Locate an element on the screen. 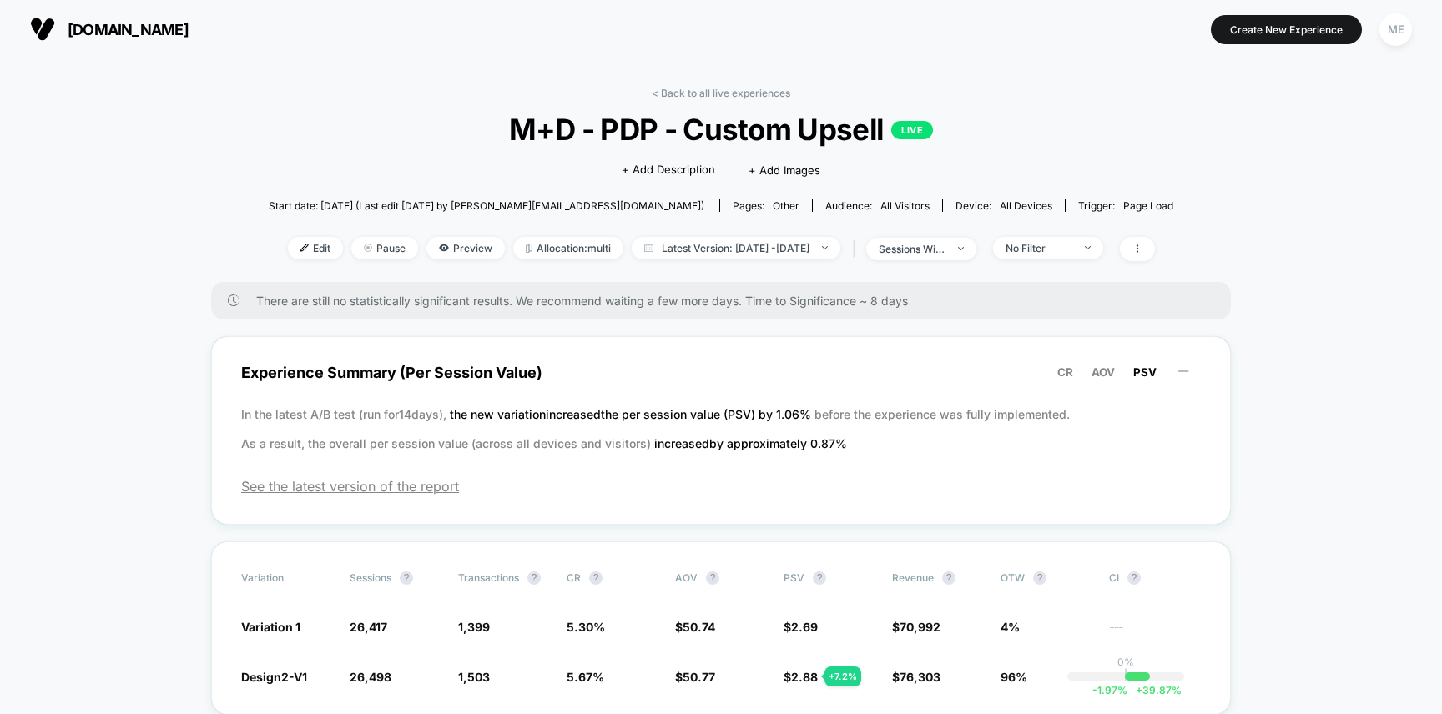  div: + 7.2 % is located at coordinates (843, 677).